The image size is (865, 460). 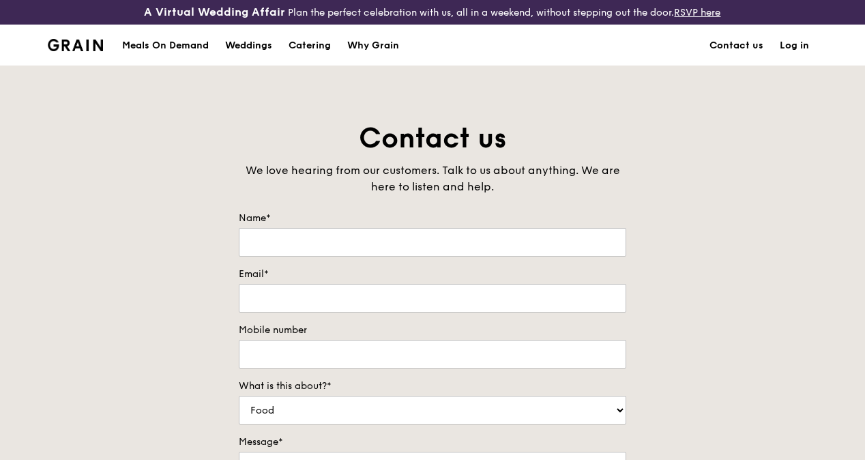 What do you see at coordinates (736, 46) in the screenshot?
I see `a: Contact us` at bounding box center [736, 46].